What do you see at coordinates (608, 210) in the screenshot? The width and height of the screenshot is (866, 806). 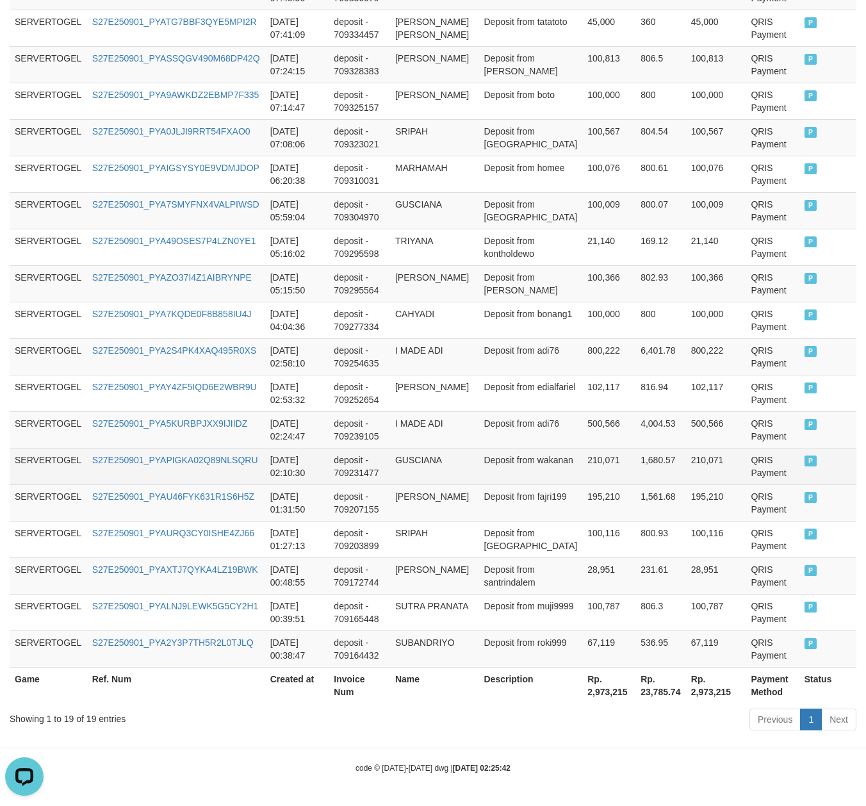 I see `td: 100,009` at bounding box center [608, 210].